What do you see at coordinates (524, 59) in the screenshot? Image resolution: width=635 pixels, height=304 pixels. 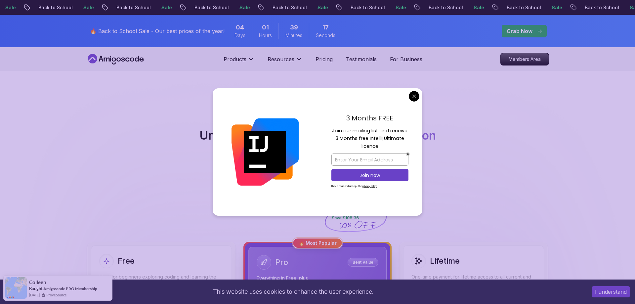 I see `p: Members Area` at bounding box center [524, 59].